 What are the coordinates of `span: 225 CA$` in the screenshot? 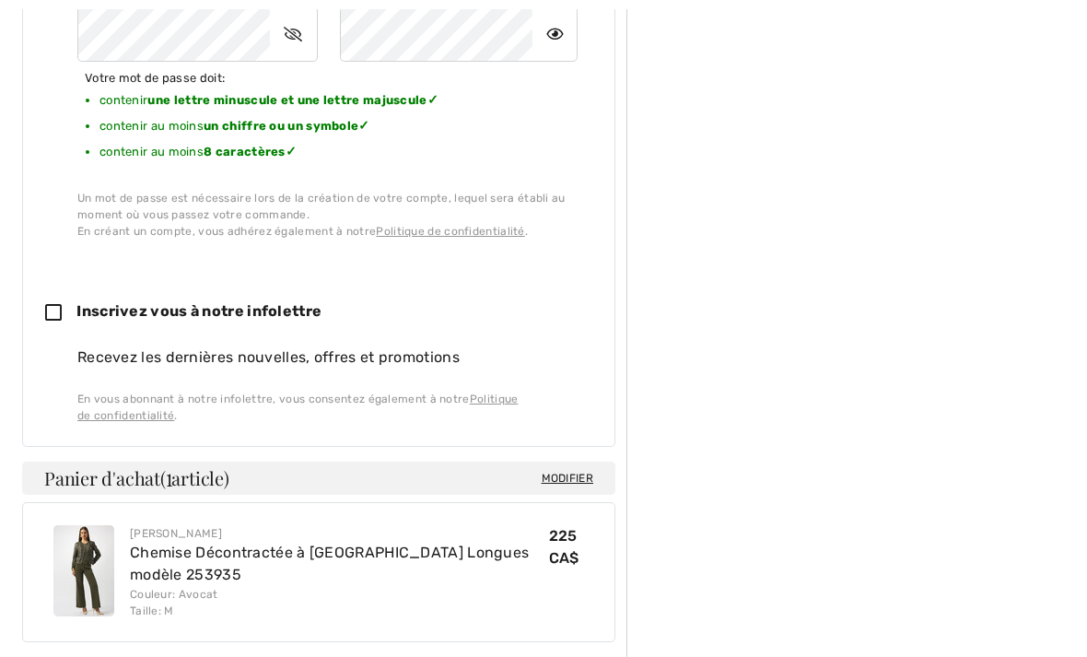 It's located at (564, 546).